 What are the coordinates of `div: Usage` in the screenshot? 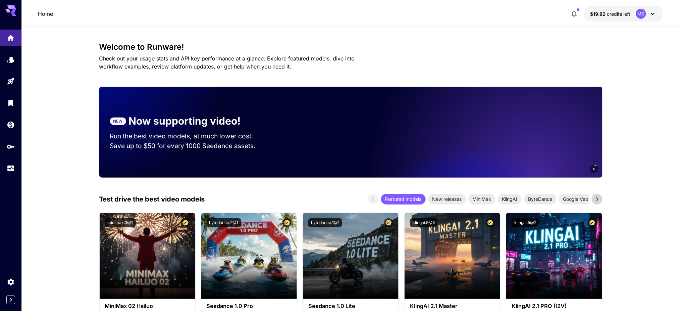 It's located at (11, 168).